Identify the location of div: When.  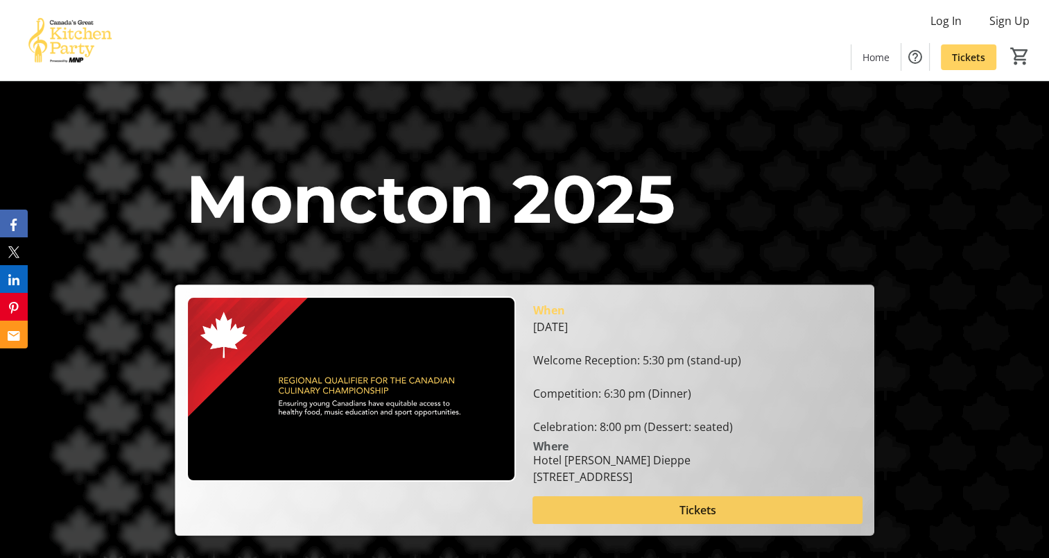
(549, 310).